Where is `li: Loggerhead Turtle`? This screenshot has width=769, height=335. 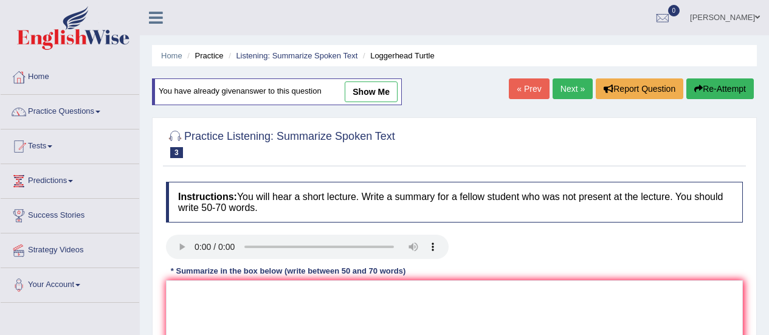
li: Loggerhead Turtle is located at coordinates (397, 55).